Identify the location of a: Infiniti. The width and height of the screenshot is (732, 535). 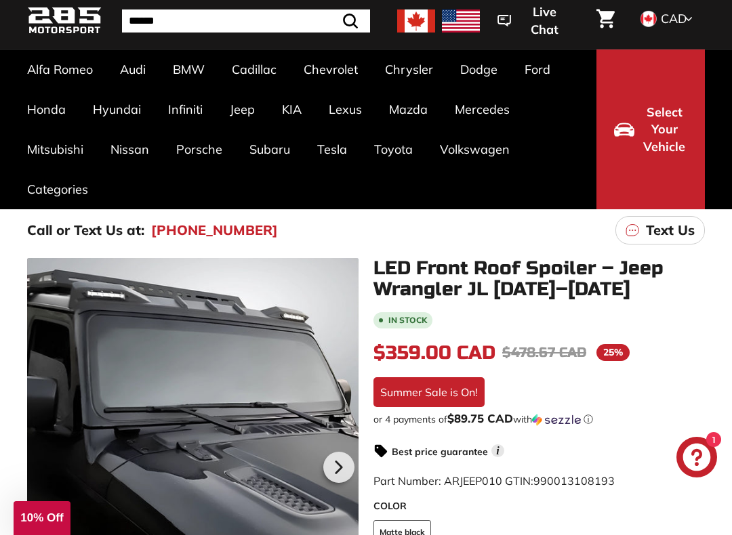
(185, 109).